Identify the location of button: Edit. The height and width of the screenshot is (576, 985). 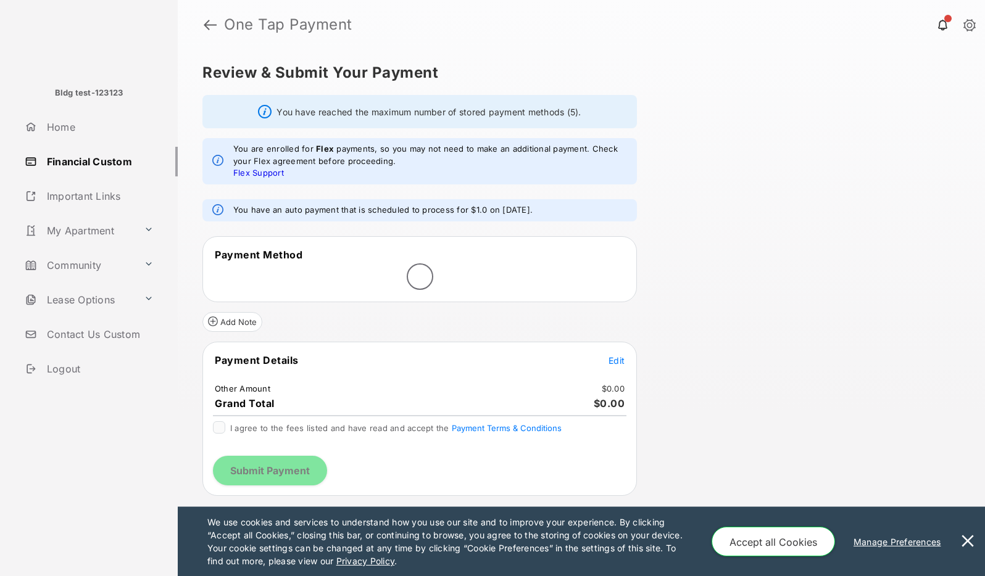
(616, 360).